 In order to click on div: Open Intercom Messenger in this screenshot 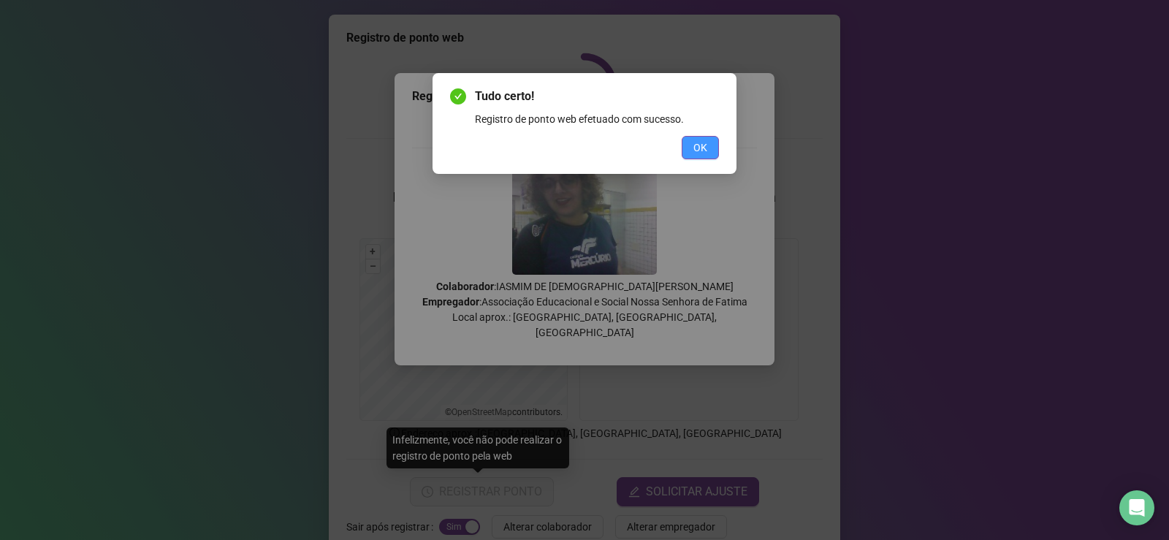, I will do `click(1137, 508)`.